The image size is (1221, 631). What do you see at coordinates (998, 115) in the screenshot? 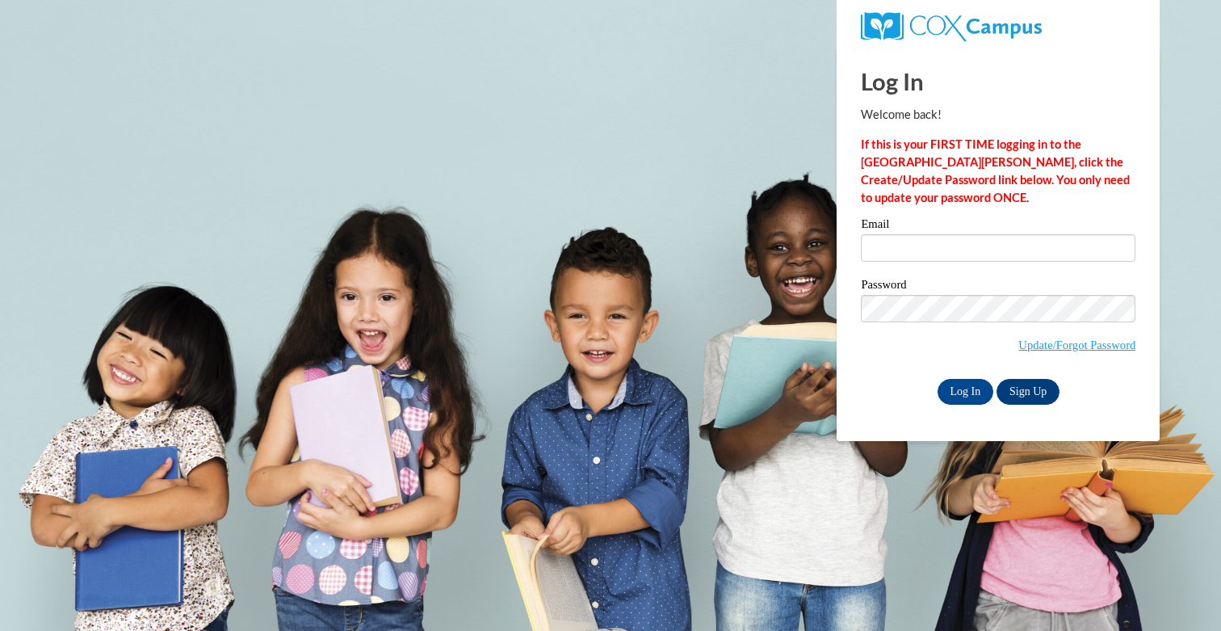
I see `p: Welcome back!` at bounding box center [998, 115].